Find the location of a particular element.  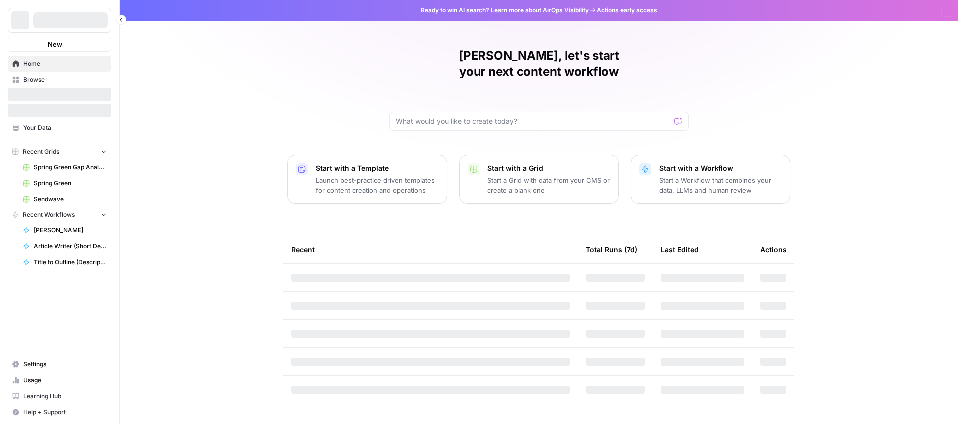

span: New is located at coordinates (55, 44).